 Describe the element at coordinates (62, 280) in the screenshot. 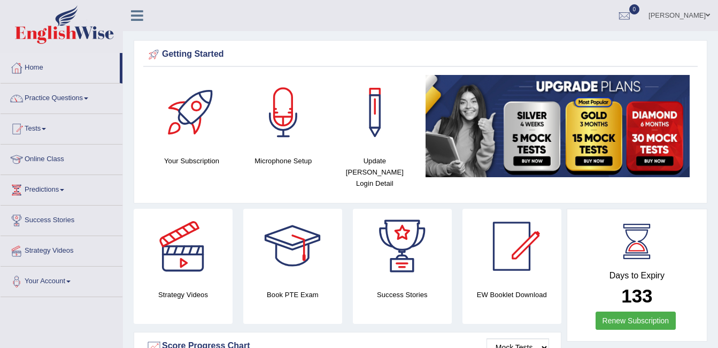

I see `a: Your Account` at that location.